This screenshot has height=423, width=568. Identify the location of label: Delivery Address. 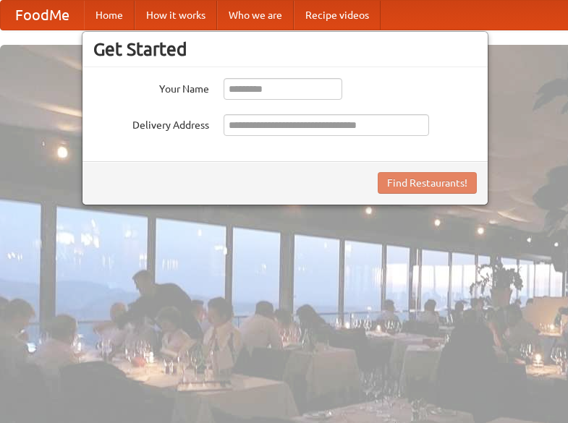
(151, 123).